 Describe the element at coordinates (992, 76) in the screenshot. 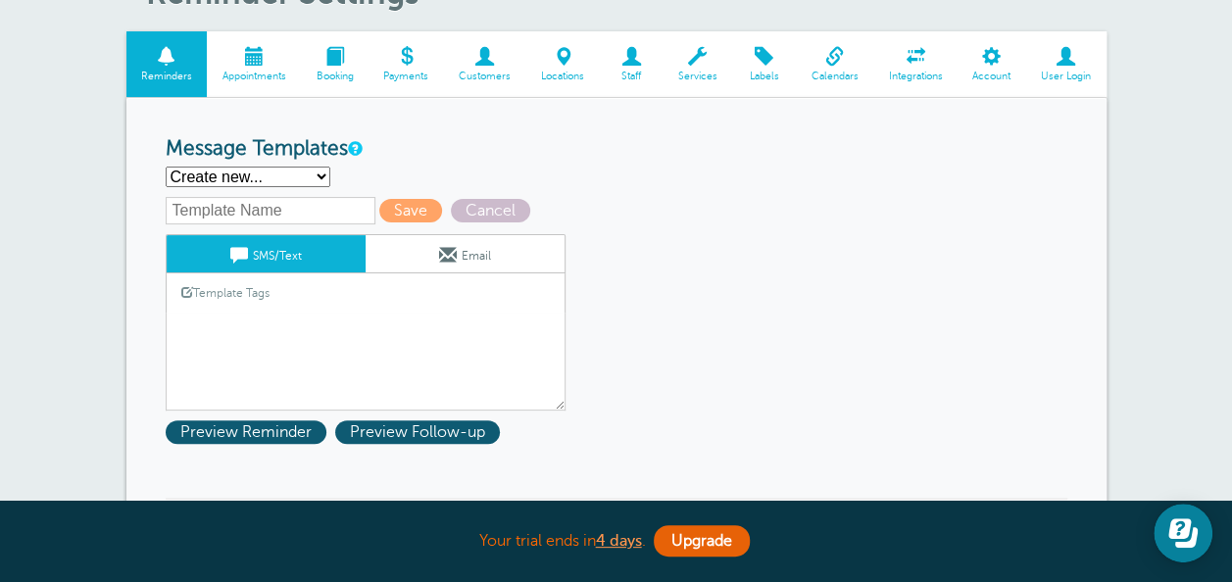

I see `span: Account` at that location.